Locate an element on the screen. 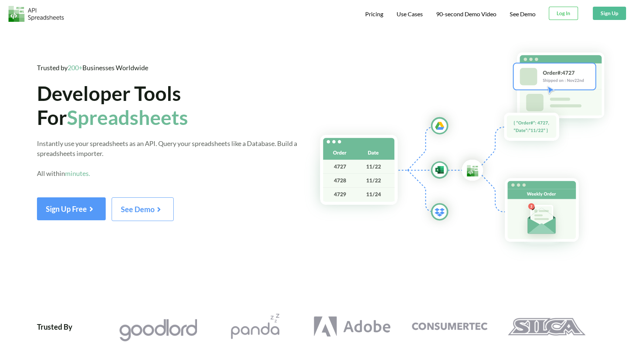 Image resolution: width=632 pixels, height=350 pixels. span: Sign Up Free is located at coordinates (71, 209).